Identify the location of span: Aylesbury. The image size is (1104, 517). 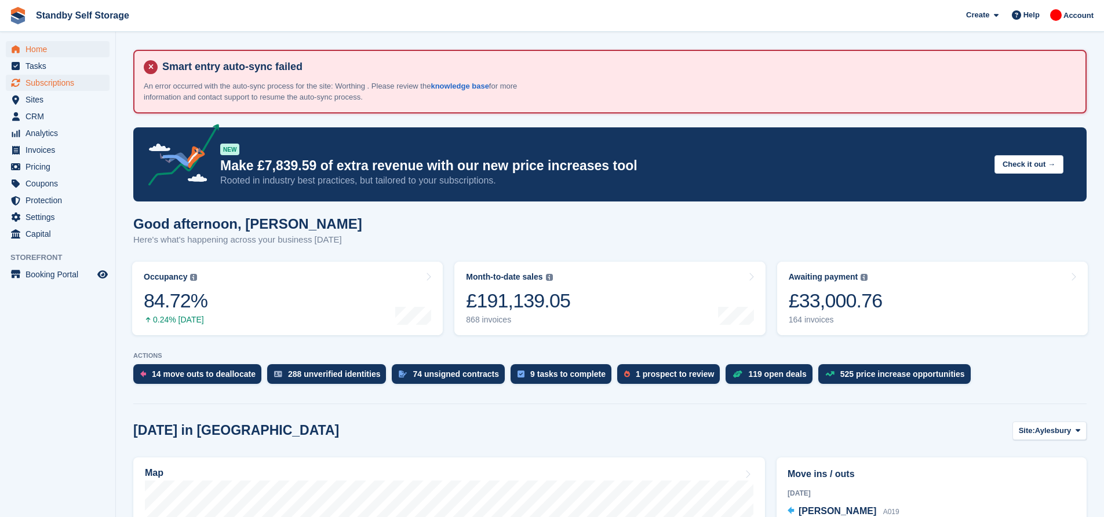
(1053, 431).